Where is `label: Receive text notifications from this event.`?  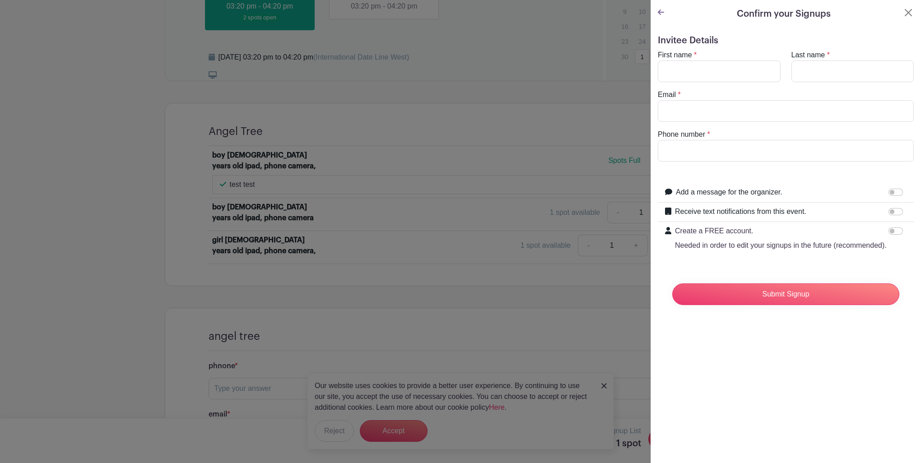
label: Receive text notifications from this event. is located at coordinates (741, 212).